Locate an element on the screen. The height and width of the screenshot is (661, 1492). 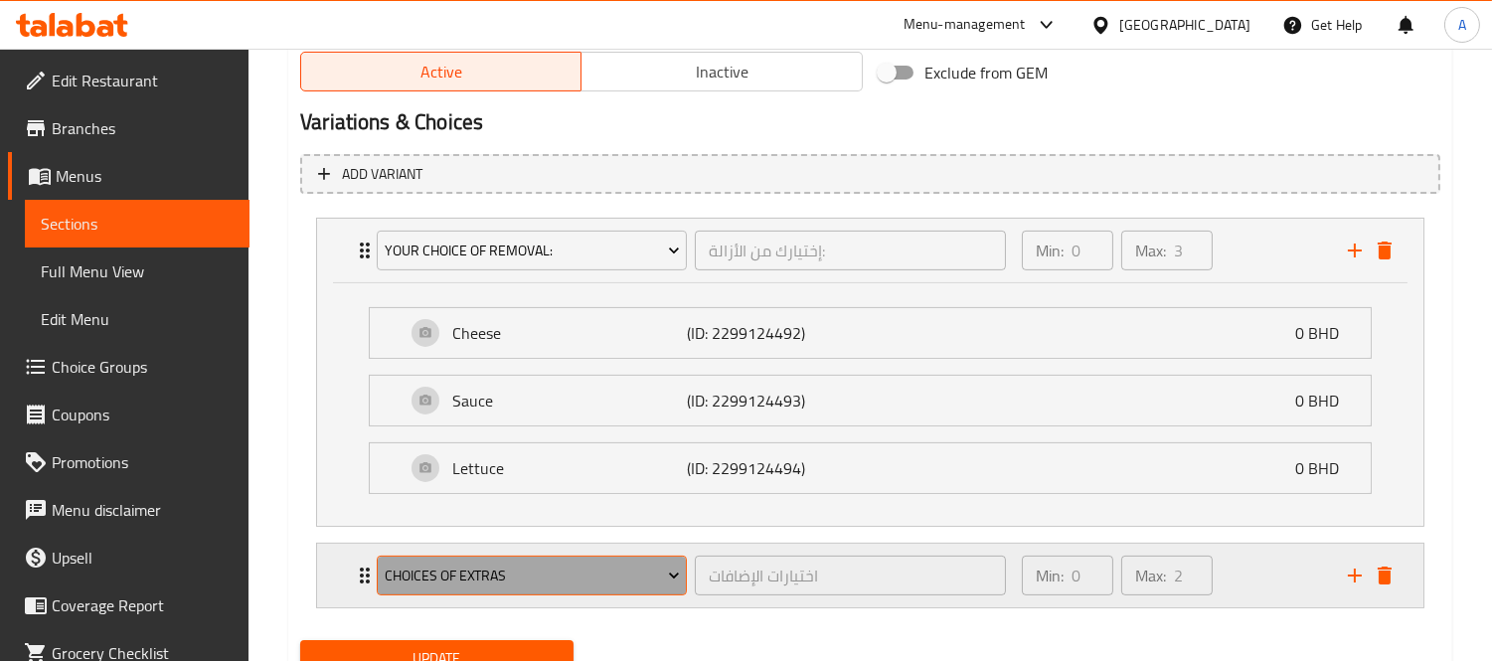
p: (ID: 2299124492) is located at coordinates (764, 333).